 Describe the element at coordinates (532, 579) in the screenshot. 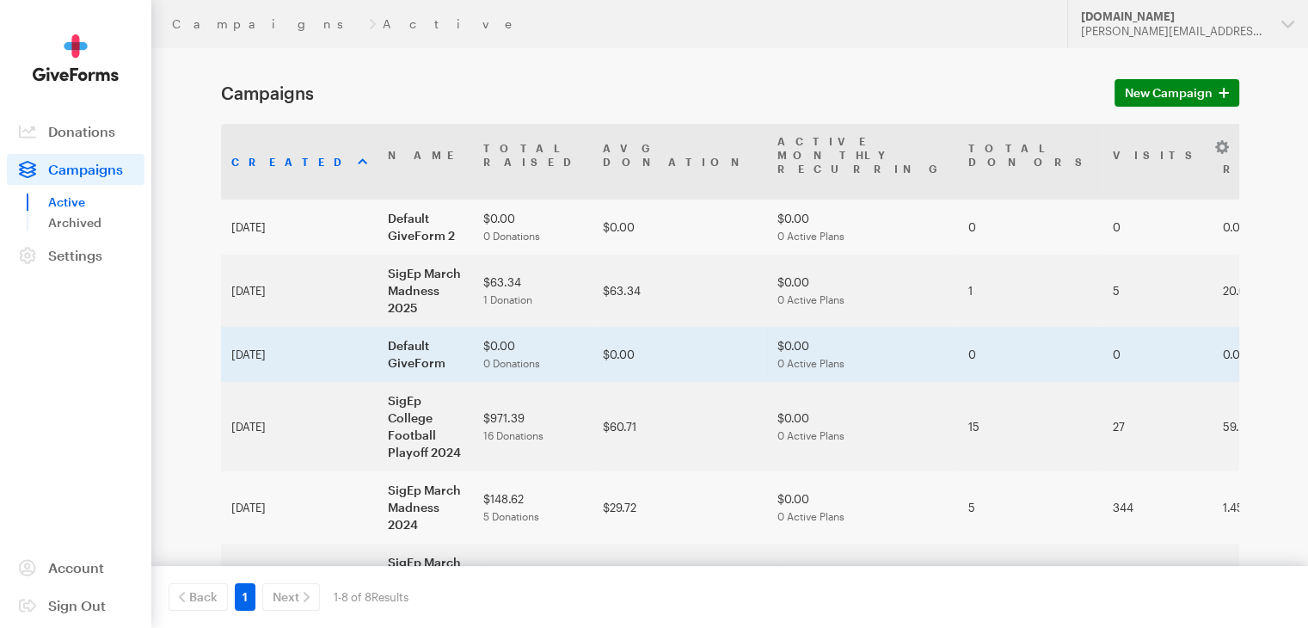

I see `td: $922.06` at that location.